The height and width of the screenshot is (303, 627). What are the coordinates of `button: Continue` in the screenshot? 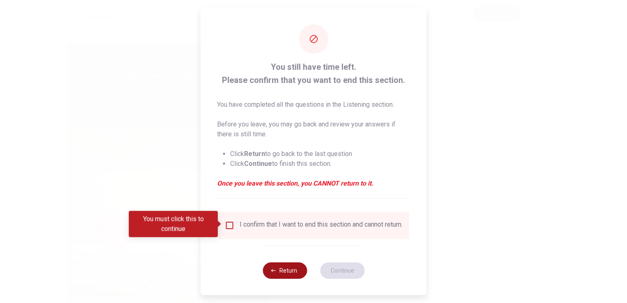 It's located at (342, 271).